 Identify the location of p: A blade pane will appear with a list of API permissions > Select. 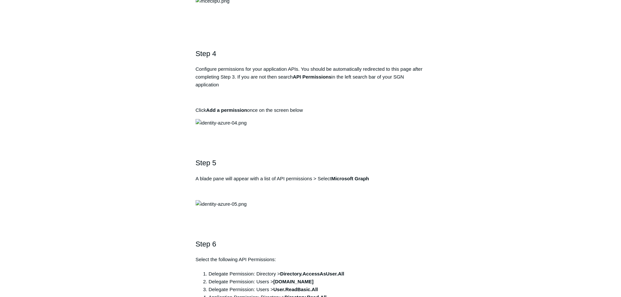
(311, 179).